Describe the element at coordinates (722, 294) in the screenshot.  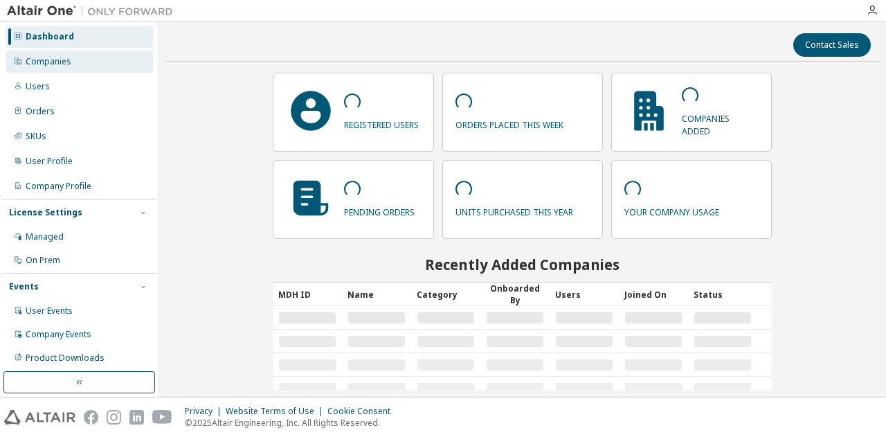
I see `div: Status` at that location.